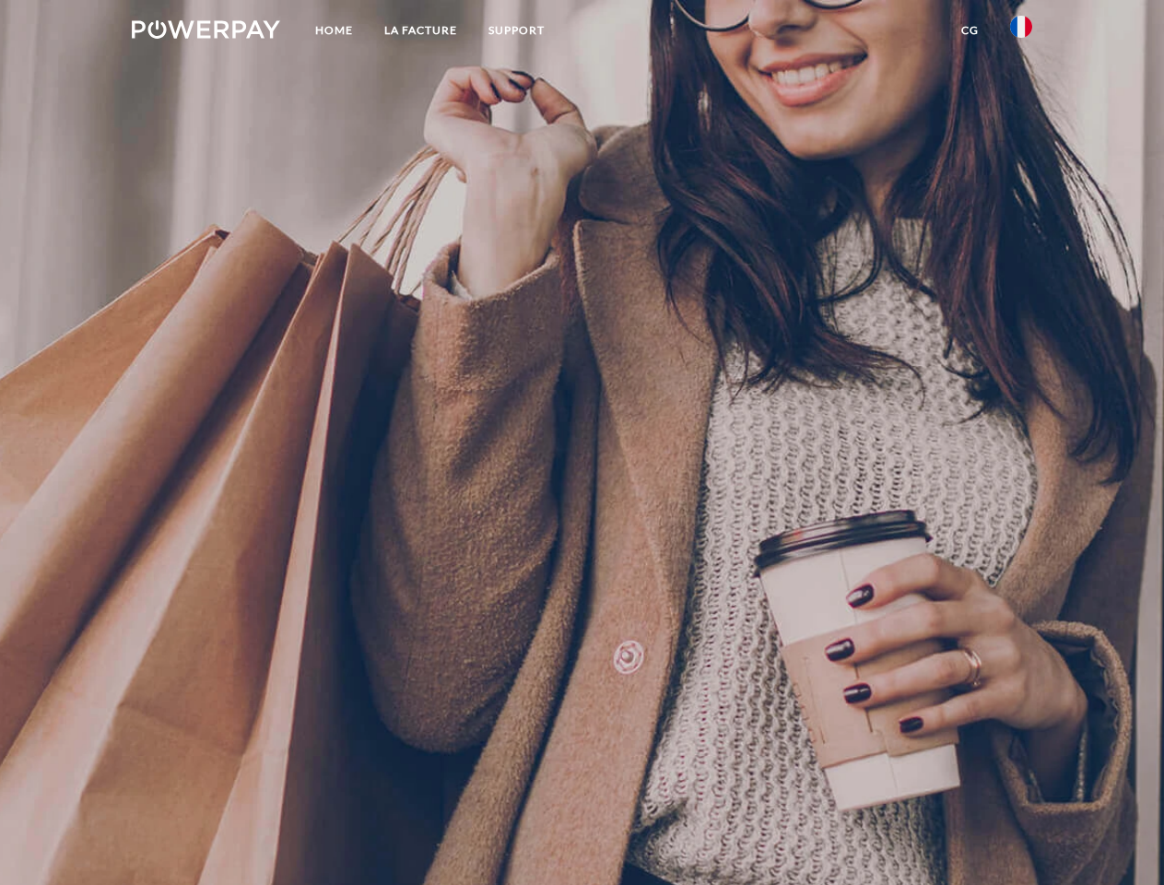 Image resolution: width=1164 pixels, height=885 pixels. I want to click on a: Home, so click(334, 30).